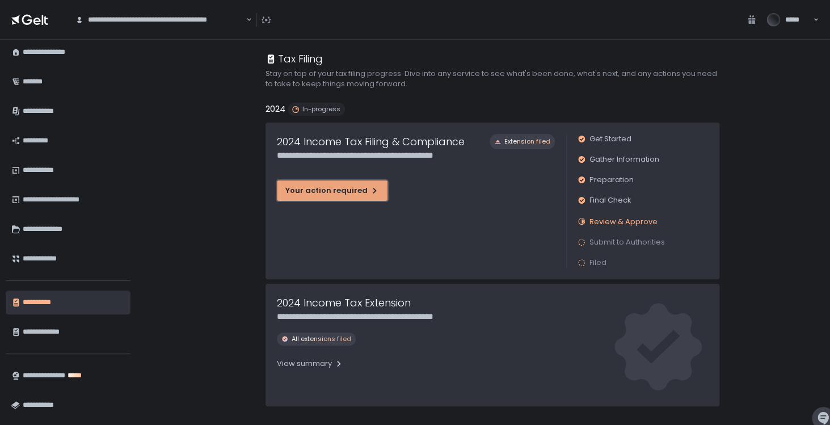  Describe the element at coordinates (332, 191) in the screenshot. I see `div: Your action required` at that location.